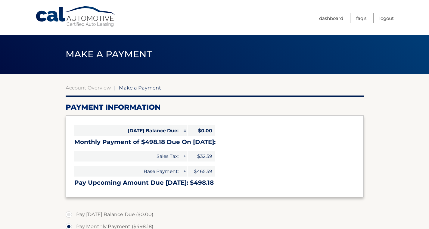  Describe the element at coordinates (128, 171) in the screenshot. I see `span: Base Payment:` at that location.